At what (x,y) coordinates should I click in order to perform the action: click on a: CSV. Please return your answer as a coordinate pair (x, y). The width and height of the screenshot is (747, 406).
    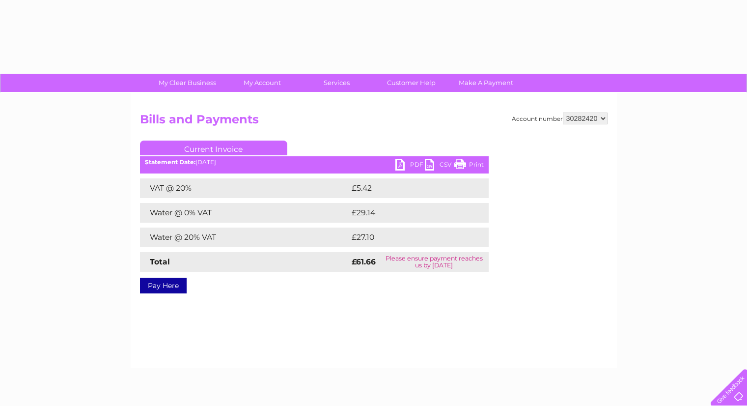
    Looking at the image, I should click on (440, 166).